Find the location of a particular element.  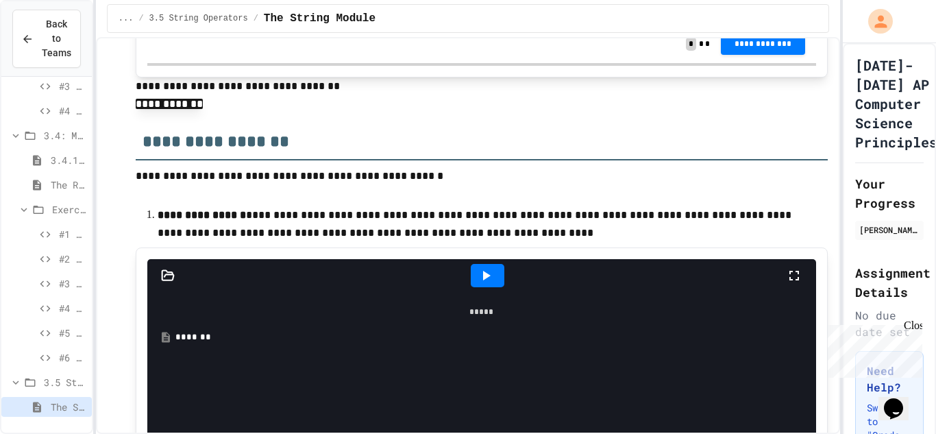

h2: Assignment Details is located at coordinates (889, 282).